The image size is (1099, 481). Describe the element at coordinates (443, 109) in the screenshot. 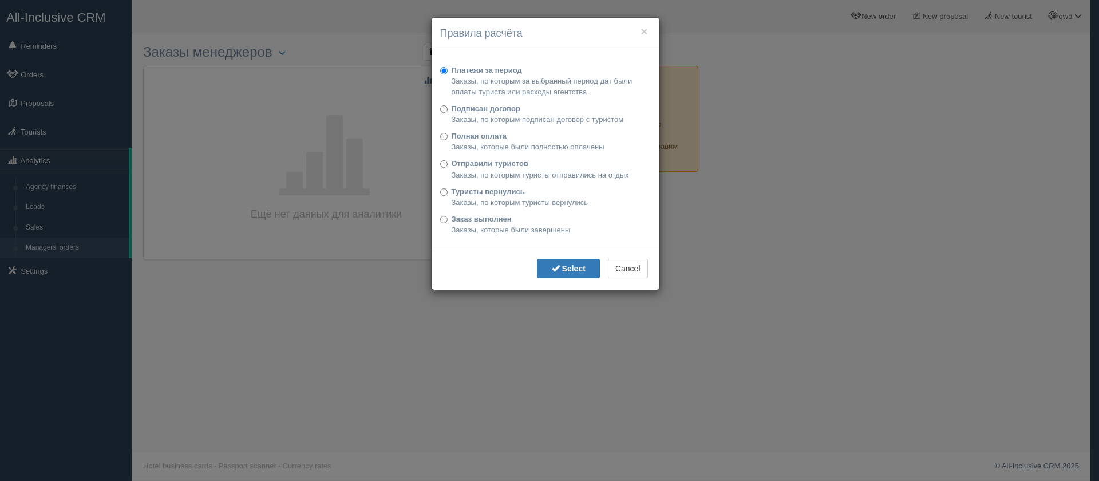

I see `input: Подписан договор Заказы, по которым подписан договор с туристом` at that location.